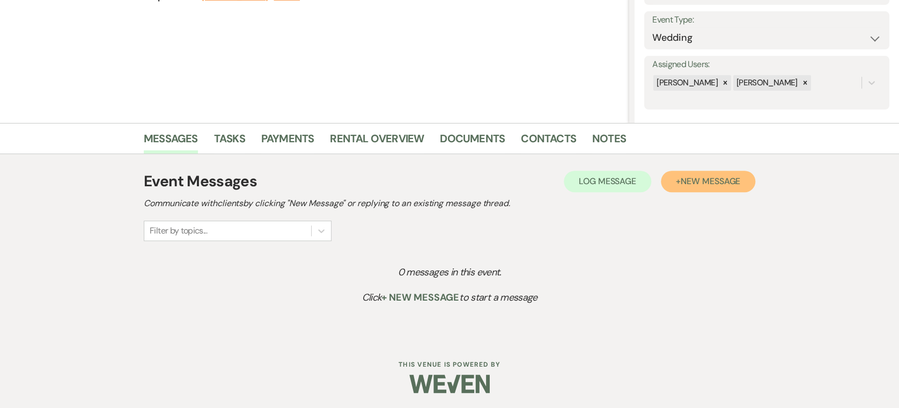  Describe the element at coordinates (710, 181) in the screenshot. I see `span: New Message` at that location.